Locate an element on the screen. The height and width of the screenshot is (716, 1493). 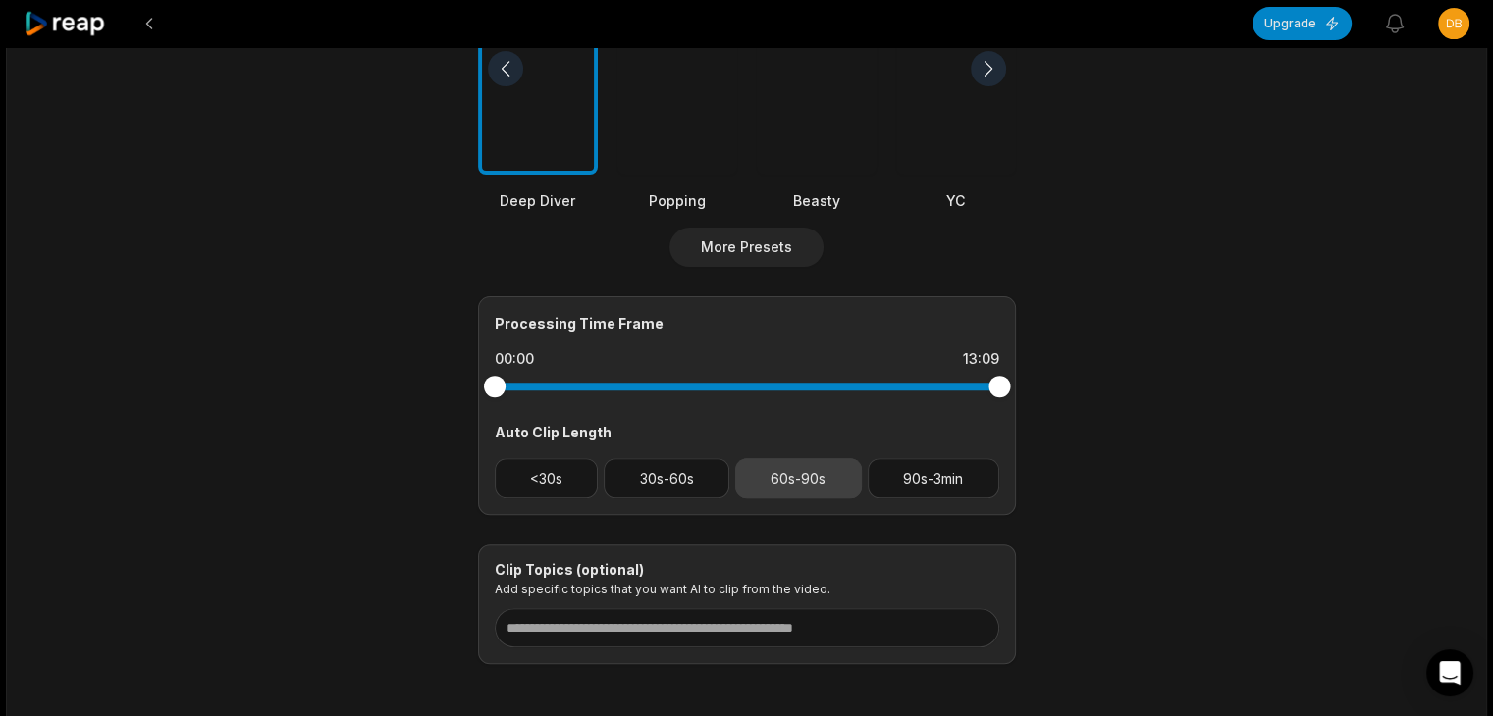
div: Auto Clip Length is located at coordinates (747, 432).